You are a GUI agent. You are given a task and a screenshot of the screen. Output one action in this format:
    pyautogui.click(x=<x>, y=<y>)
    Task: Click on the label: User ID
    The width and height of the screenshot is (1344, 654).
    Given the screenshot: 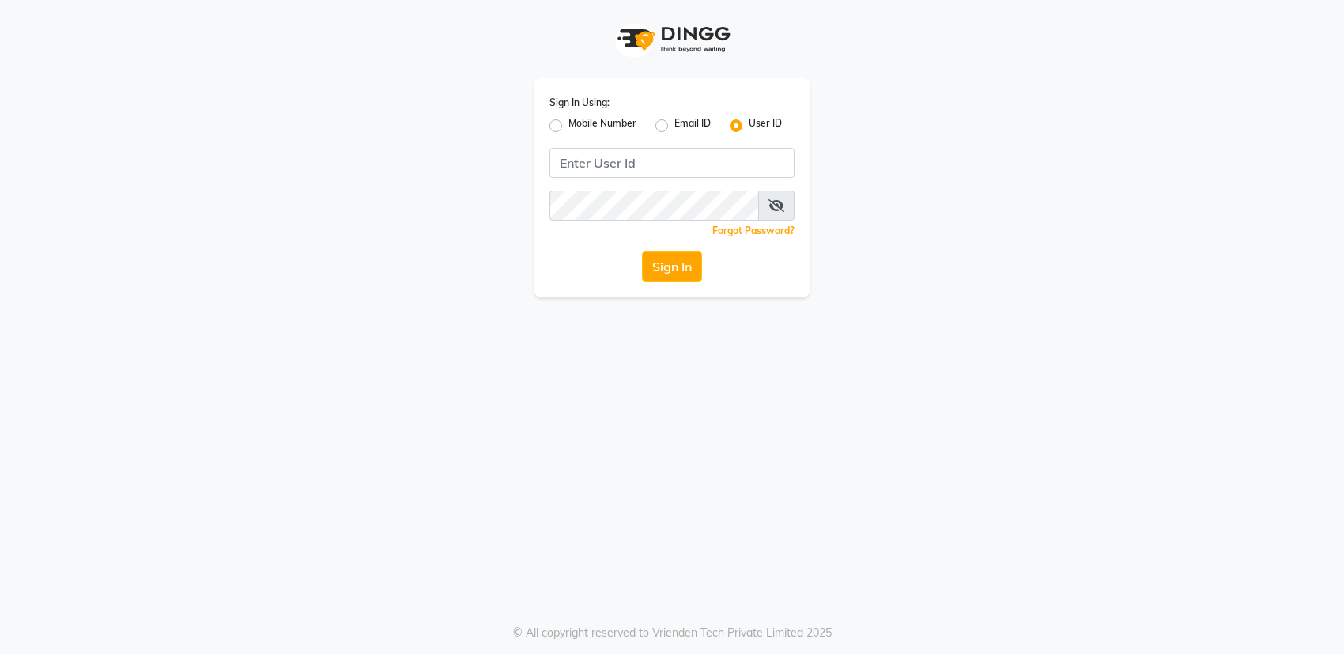 What is the action you would take?
    pyautogui.click(x=765, y=126)
    